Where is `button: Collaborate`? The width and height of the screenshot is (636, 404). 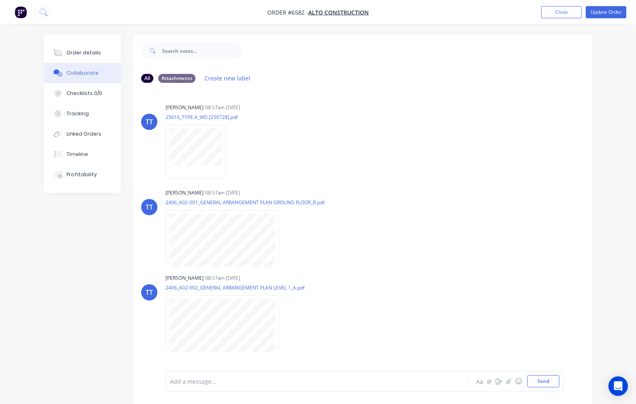
button: Collaborate is located at coordinates (82, 73).